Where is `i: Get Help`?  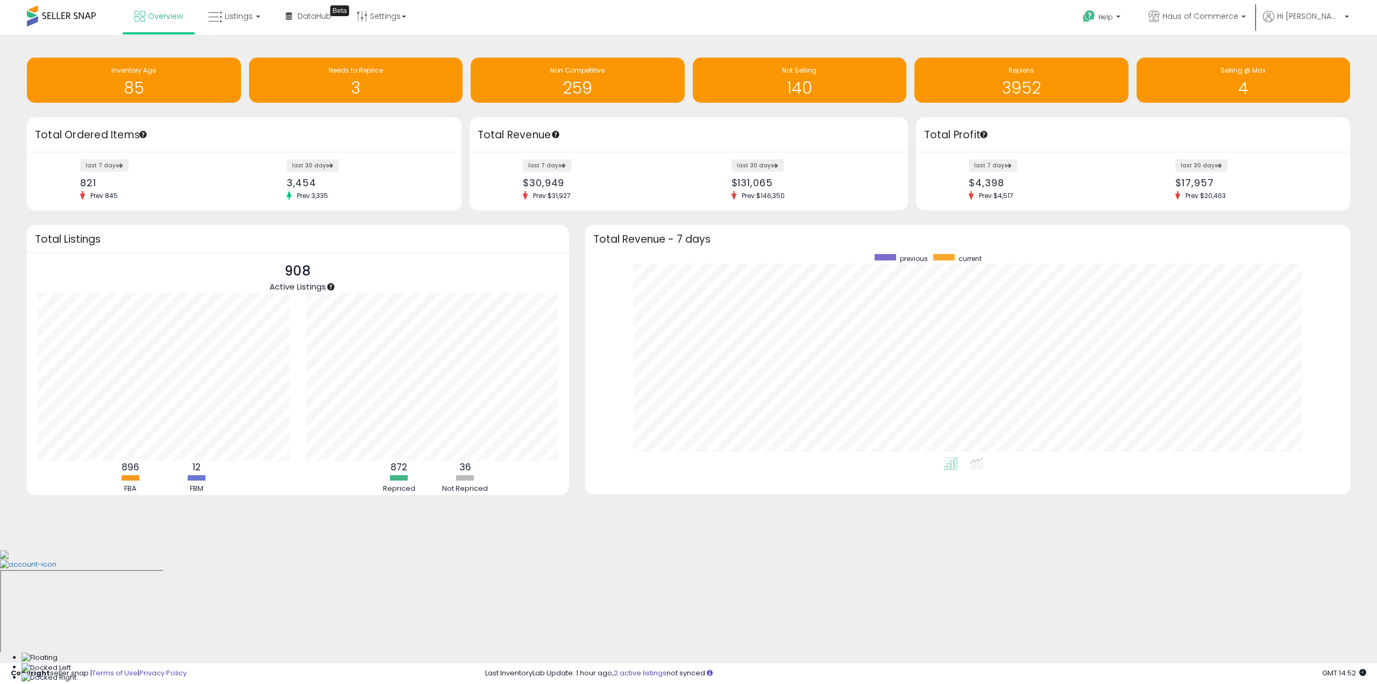
i: Get Help is located at coordinates (1089, 16).